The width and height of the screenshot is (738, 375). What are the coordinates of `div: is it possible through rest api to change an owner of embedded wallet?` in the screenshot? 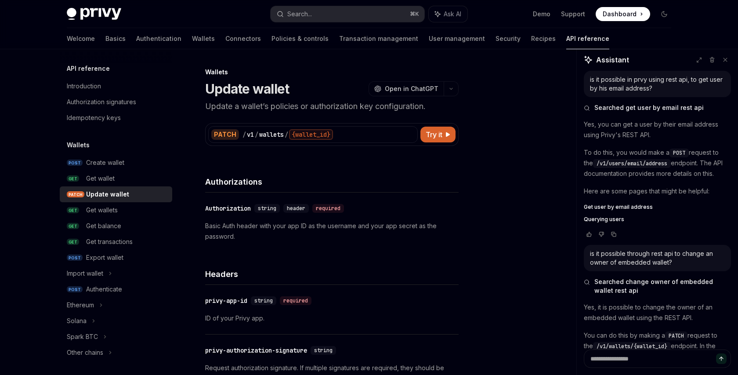 It's located at (657, 258).